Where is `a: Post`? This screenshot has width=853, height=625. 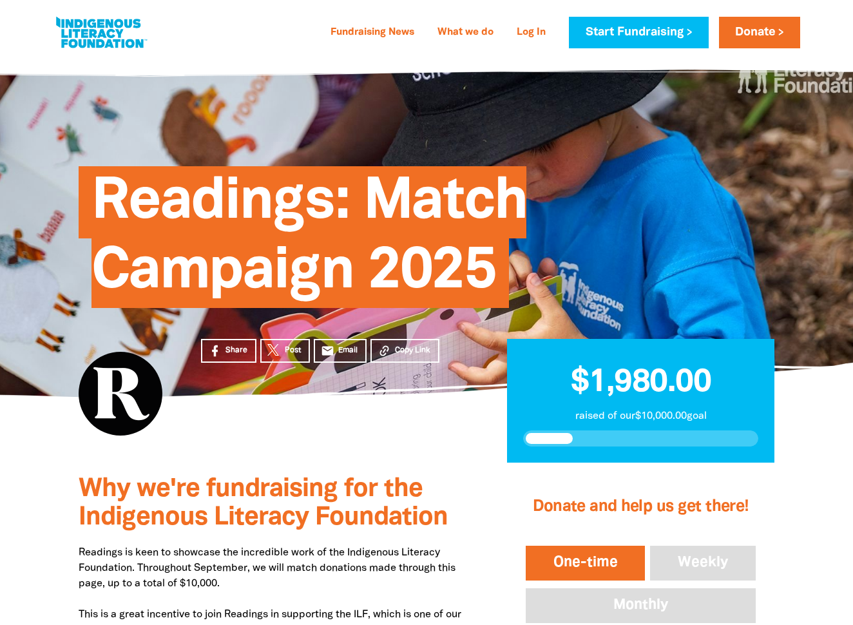
a: Post is located at coordinates (285, 350).